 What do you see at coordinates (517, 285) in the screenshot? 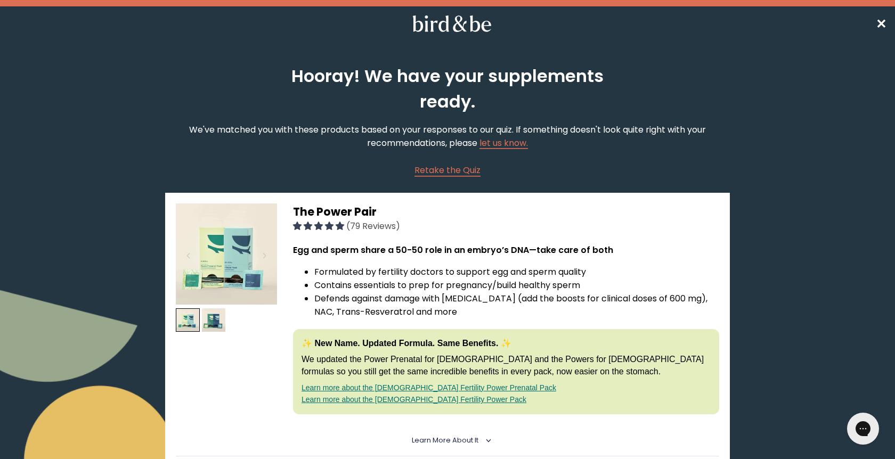
I see `li: Contains essentials to prep for pregnancy/build healthy sperm` at bounding box center [517, 285].